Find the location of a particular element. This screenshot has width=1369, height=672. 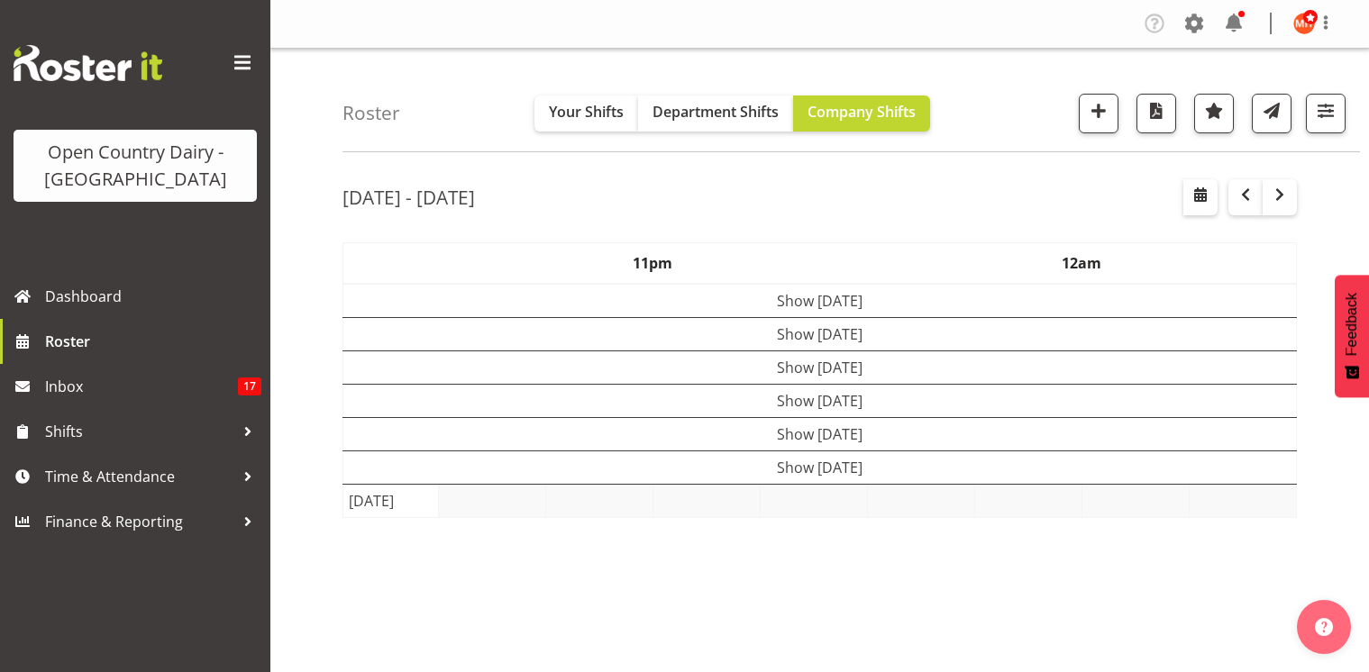

span: Inbox is located at coordinates (141, 387).